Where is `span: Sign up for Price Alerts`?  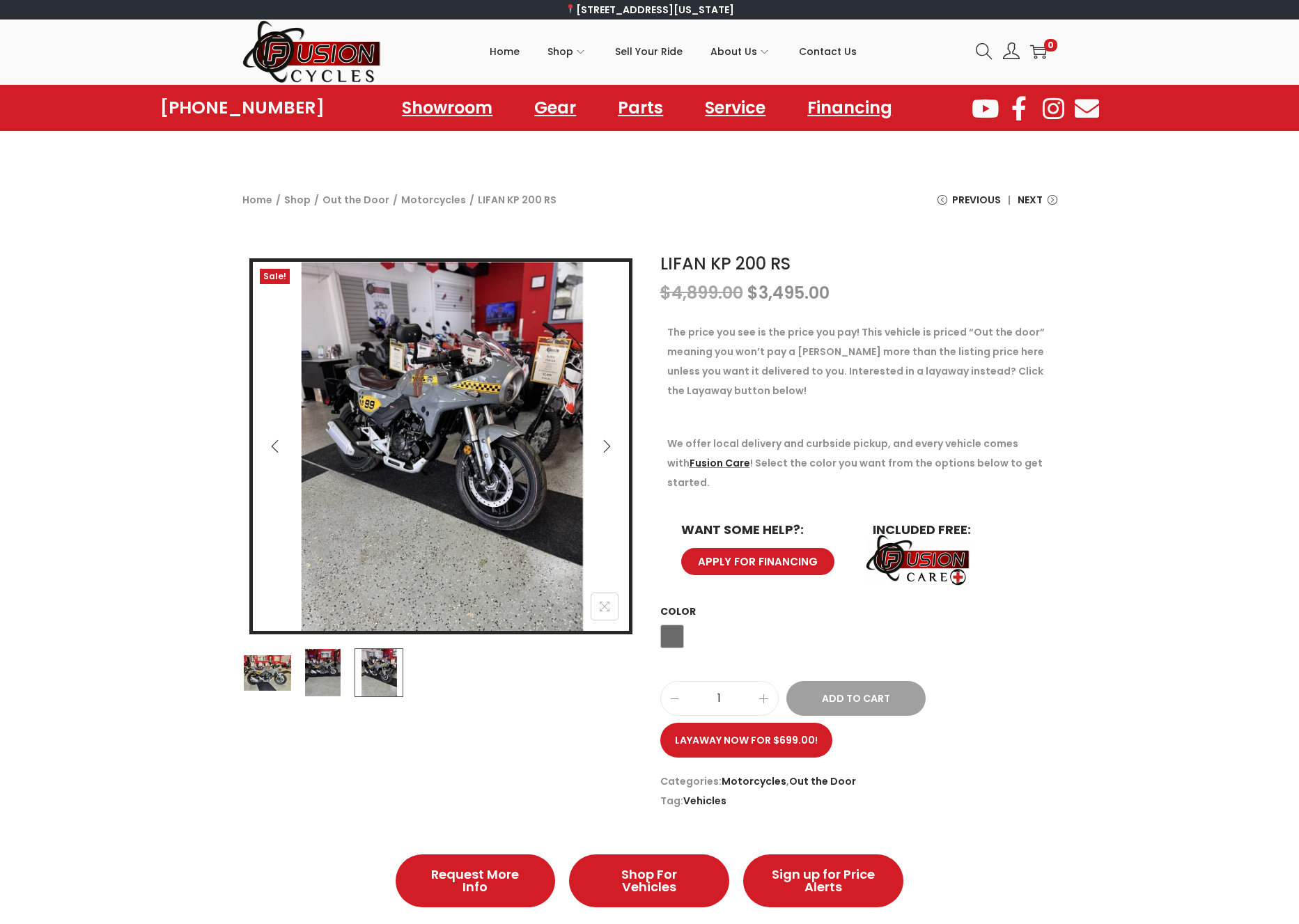
span: Sign up for Price Alerts is located at coordinates (824, 881).